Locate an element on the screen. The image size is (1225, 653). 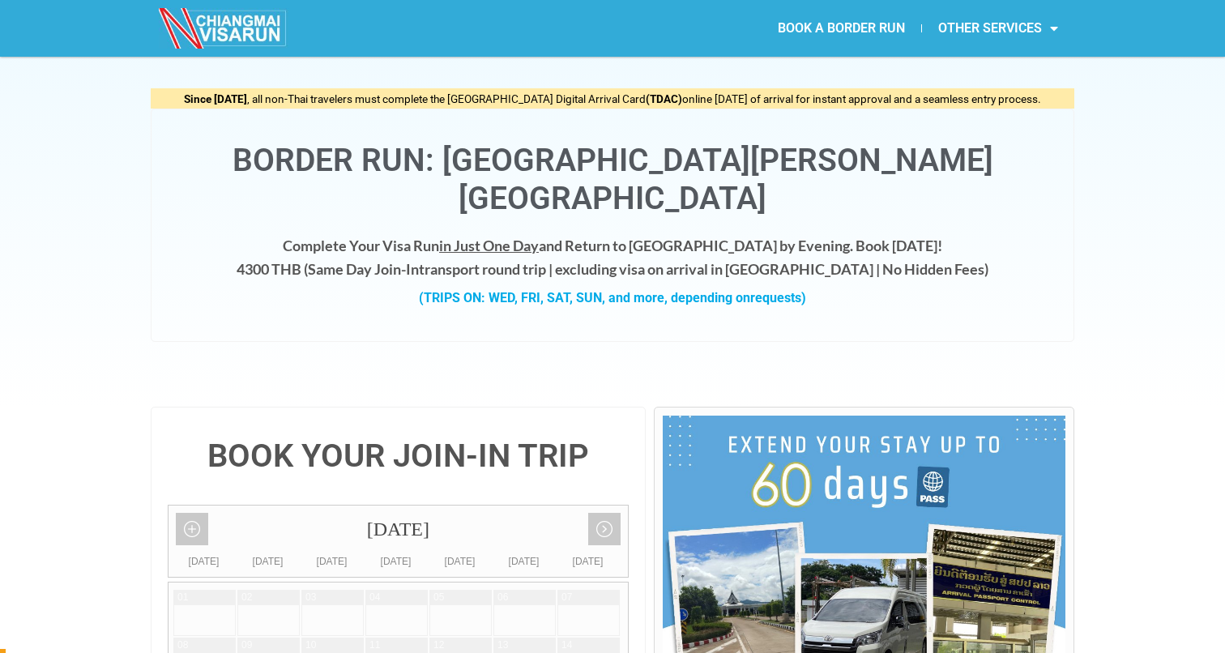
nav: Menu is located at coordinates (843, 28).